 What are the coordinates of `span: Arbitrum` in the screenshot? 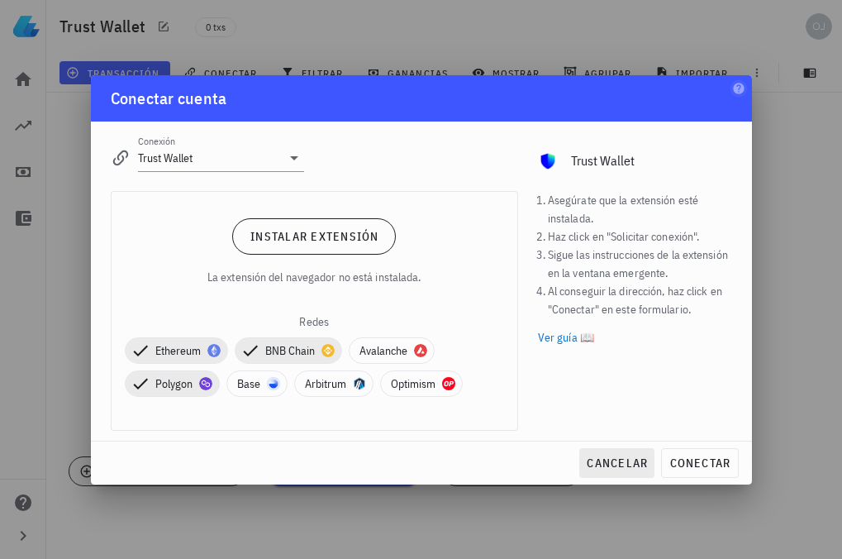 It's located at (334, 383).